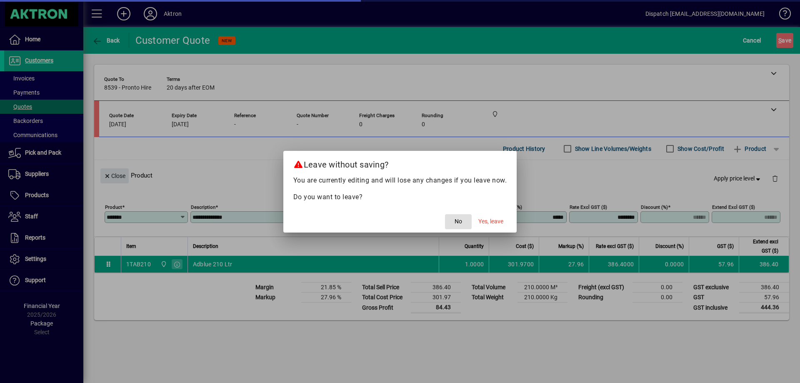  Describe the element at coordinates (400, 180) in the screenshot. I see `p: You are currently editing and will lose any changes if you leave now.` at that location.